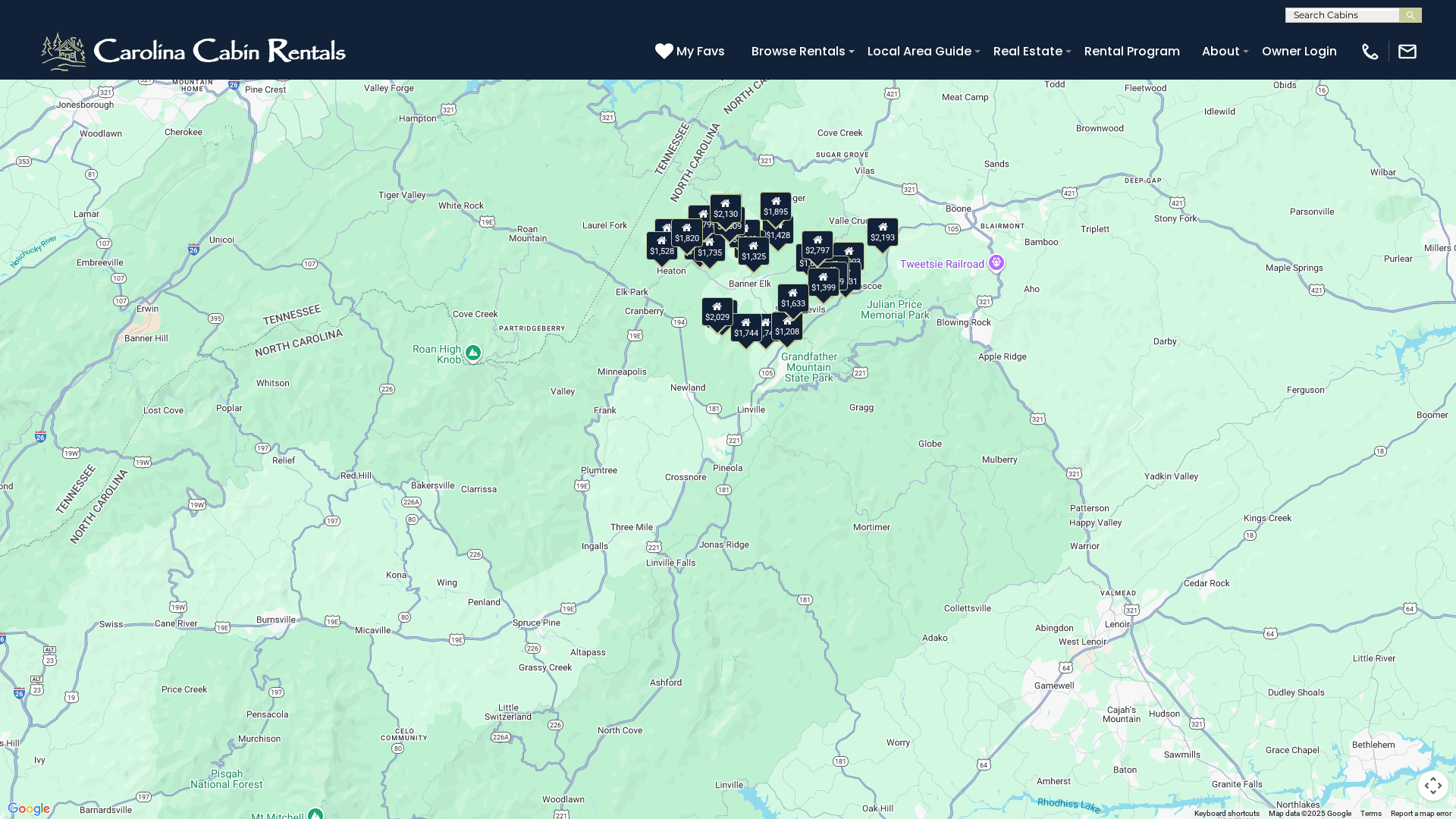  What do you see at coordinates (1407, 51) in the screenshot?
I see `img: mail-regular-white.png` at bounding box center [1407, 51].